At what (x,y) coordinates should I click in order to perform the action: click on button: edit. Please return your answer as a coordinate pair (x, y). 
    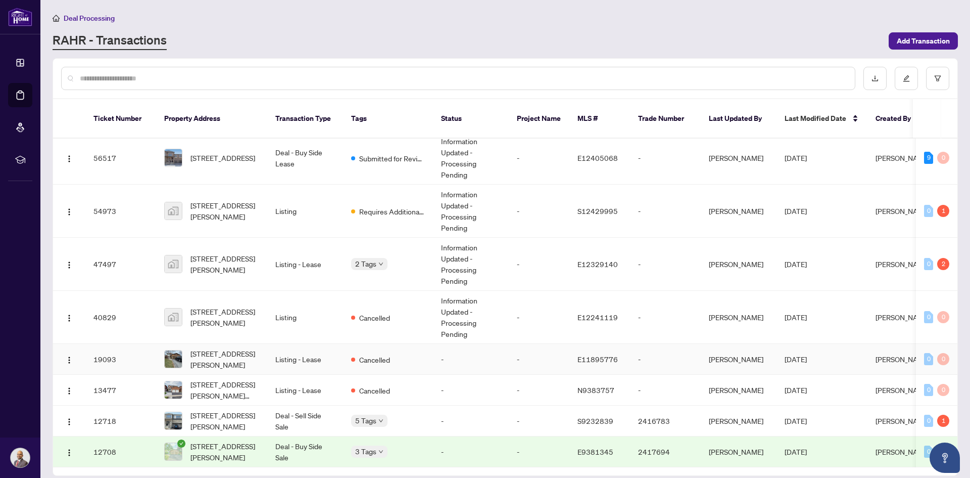
    Looking at the image, I should click on (907, 78).